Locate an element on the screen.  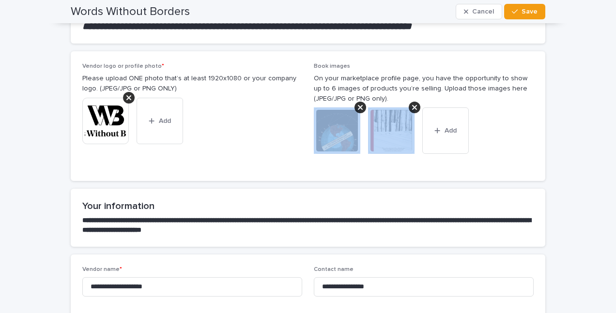
button: Cancel is located at coordinates (479, 12).